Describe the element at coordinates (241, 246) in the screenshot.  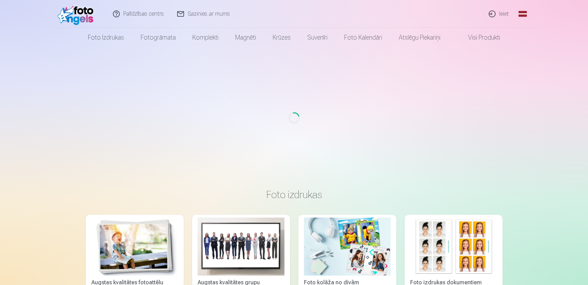
I see `img: Augstas kvalitātes grupu fotoattēlu izdrukas` at that location.